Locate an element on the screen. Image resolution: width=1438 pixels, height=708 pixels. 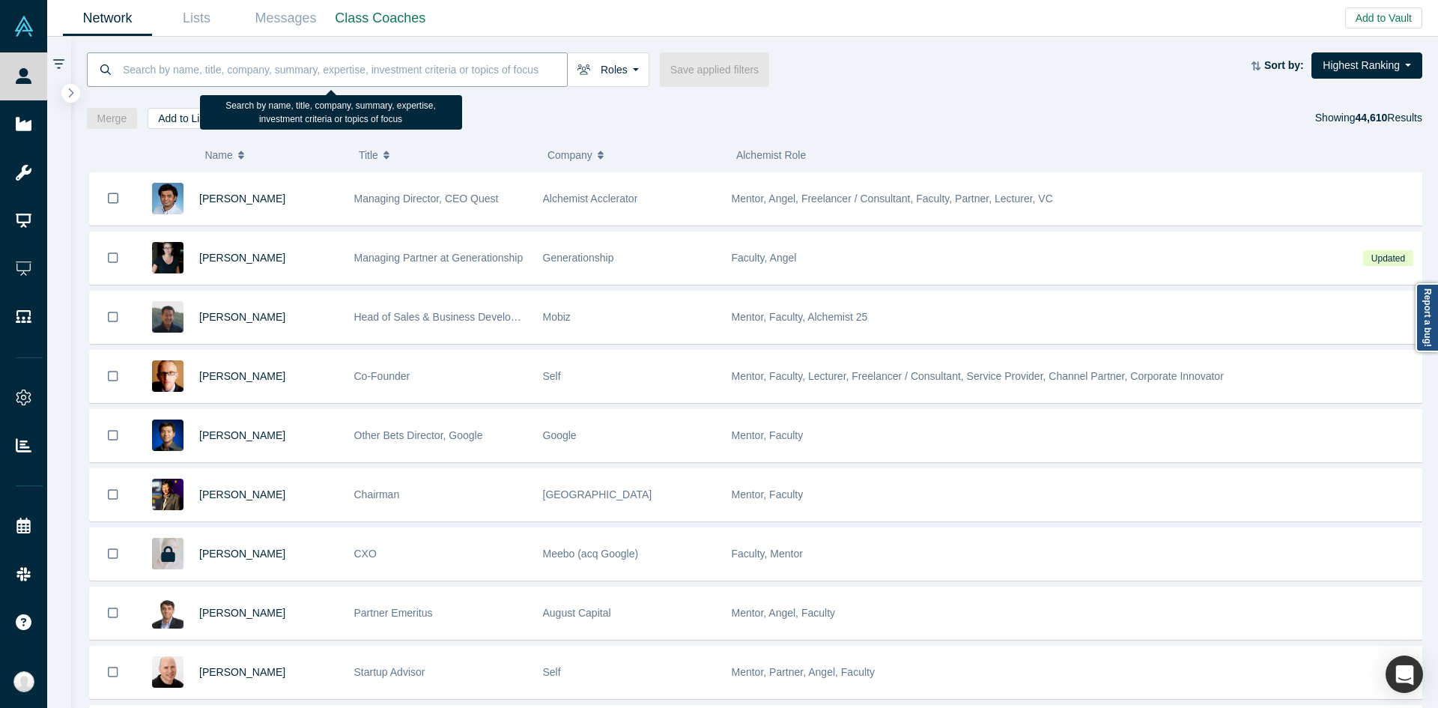
a: Class Coaches is located at coordinates (380, 18).